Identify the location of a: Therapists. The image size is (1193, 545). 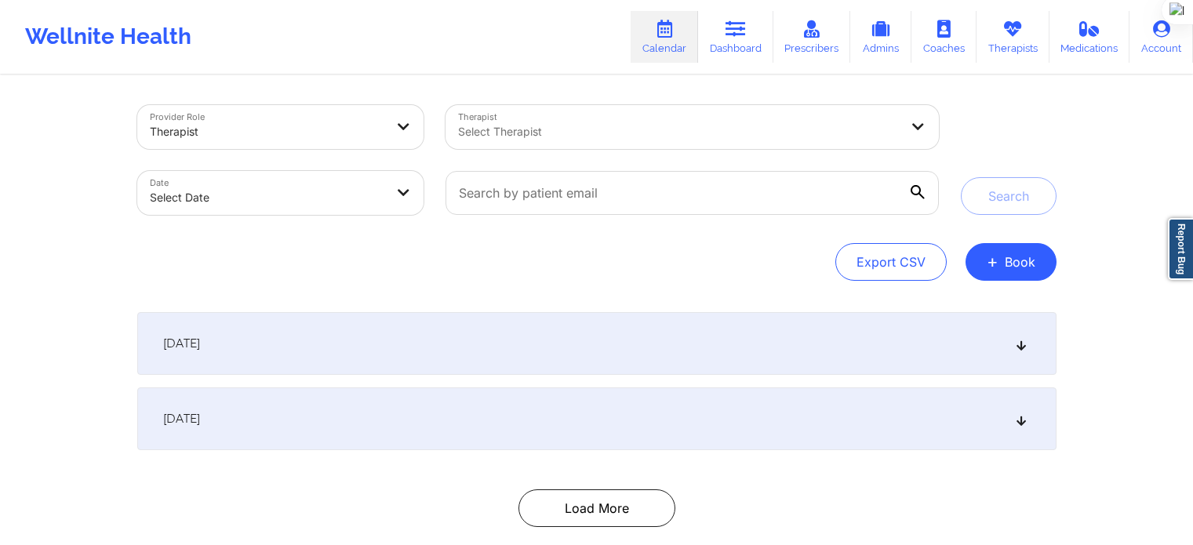
(1012, 37).